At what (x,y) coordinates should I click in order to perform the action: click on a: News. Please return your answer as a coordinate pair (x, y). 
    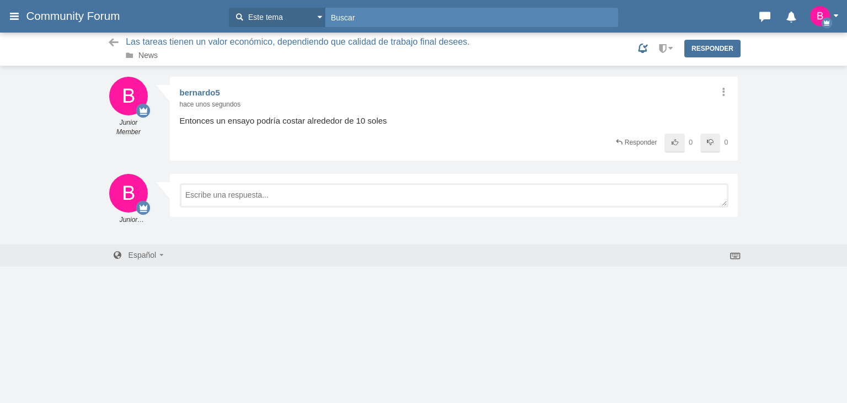
    Looking at the image, I should click on (148, 55).